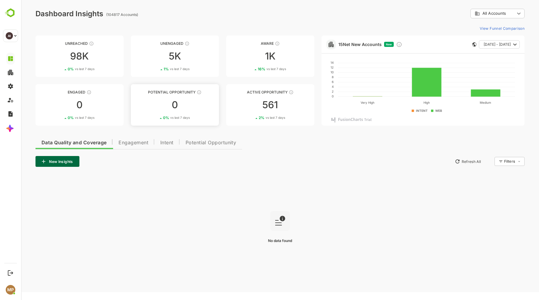  What do you see at coordinates (70, 44) in the screenshot?
I see `div: These accounts have not been engaged with for a defined time period` at bounding box center [70, 44].